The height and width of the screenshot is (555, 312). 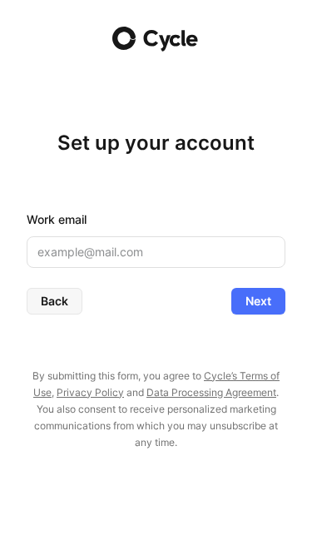 I want to click on input: example@mail.com, so click(x=156, y=252).